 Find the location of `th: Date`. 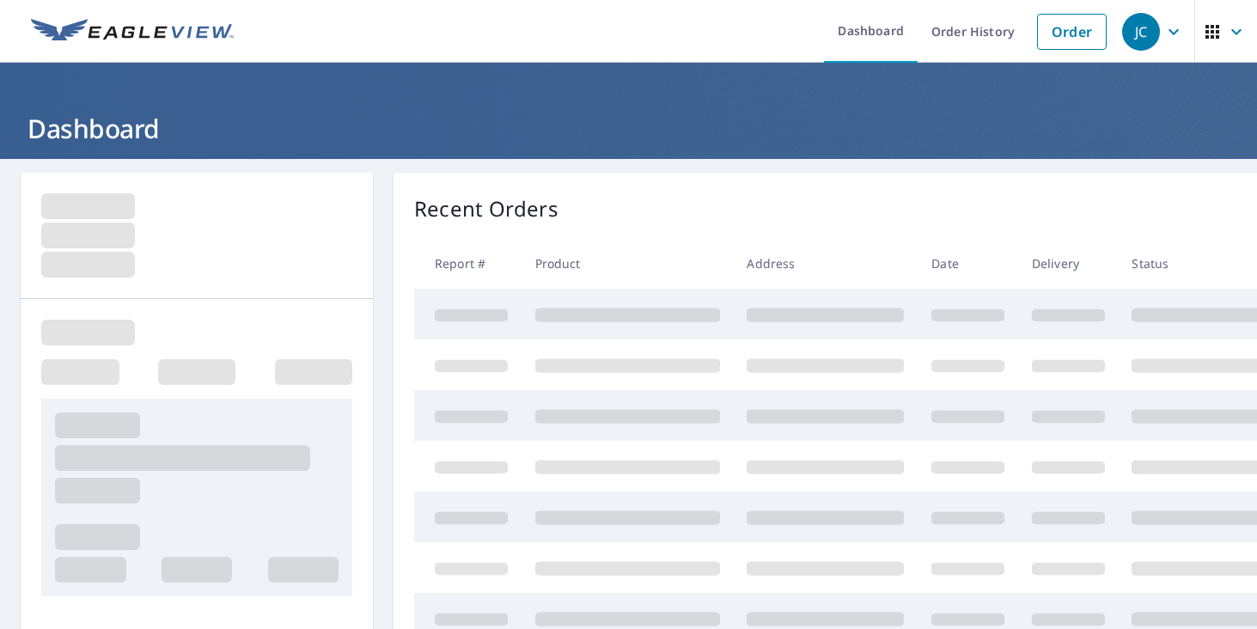

th: Date is located at coordinates (967, 263).